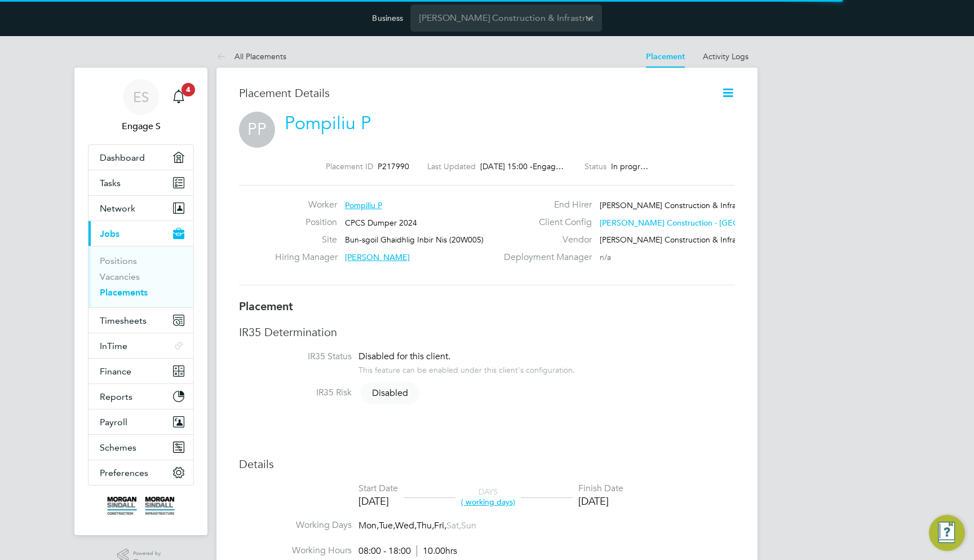 The image size is (974, 560). I want to click on div: This feature can be enabled under this client's configuration., so click(467, 368).